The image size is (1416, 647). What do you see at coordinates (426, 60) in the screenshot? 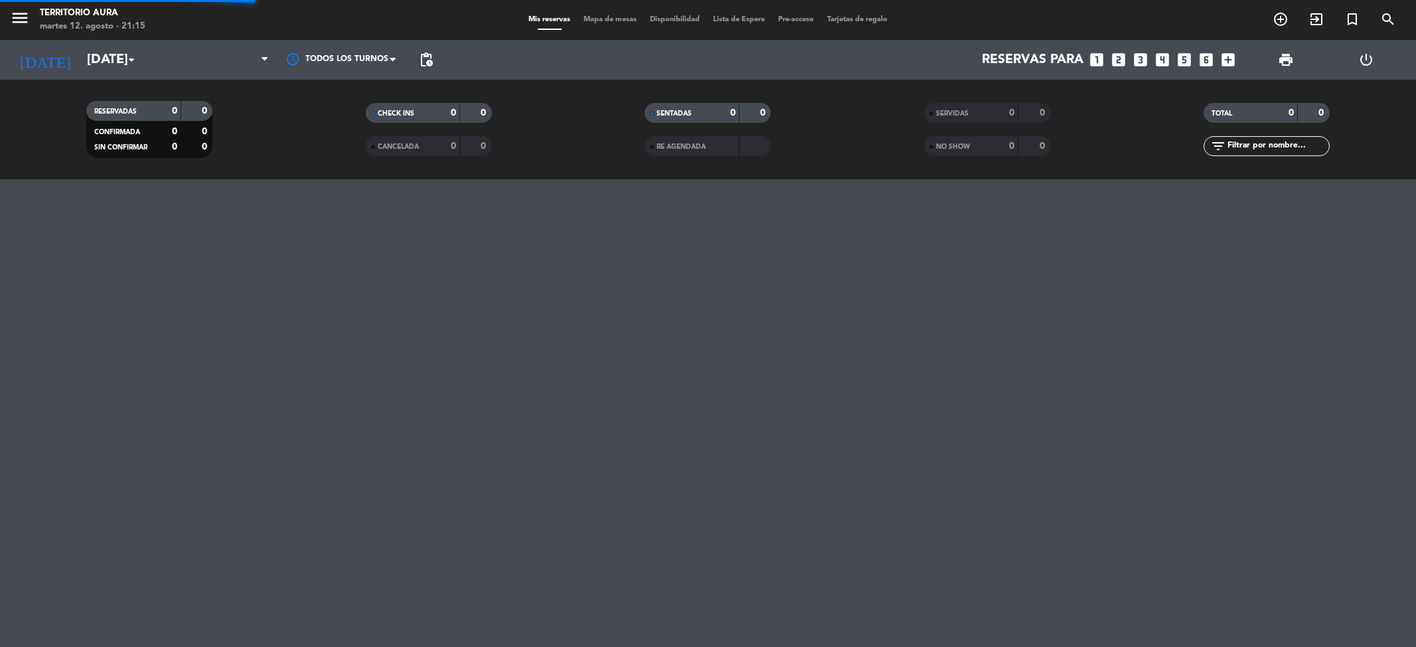
I see `span: pending_actions` at bounding box center [426, 60].